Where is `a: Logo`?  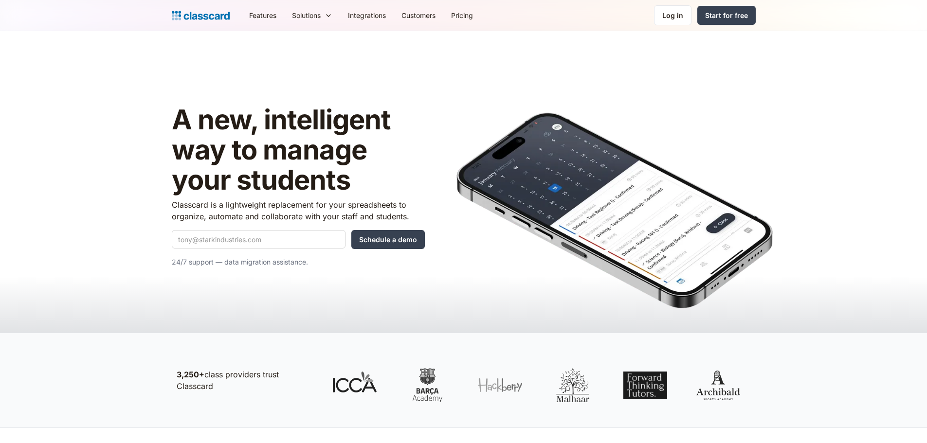
a: Logo is located at coordinates (200, 16).